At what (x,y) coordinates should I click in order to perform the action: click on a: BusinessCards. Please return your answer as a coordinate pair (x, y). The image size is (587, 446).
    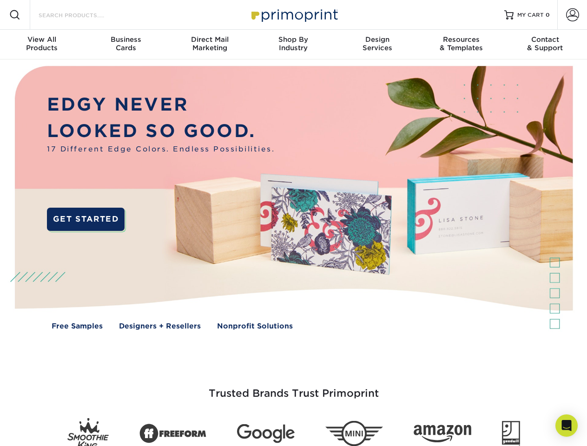
    Looking at the image, I should click on (125, 45).